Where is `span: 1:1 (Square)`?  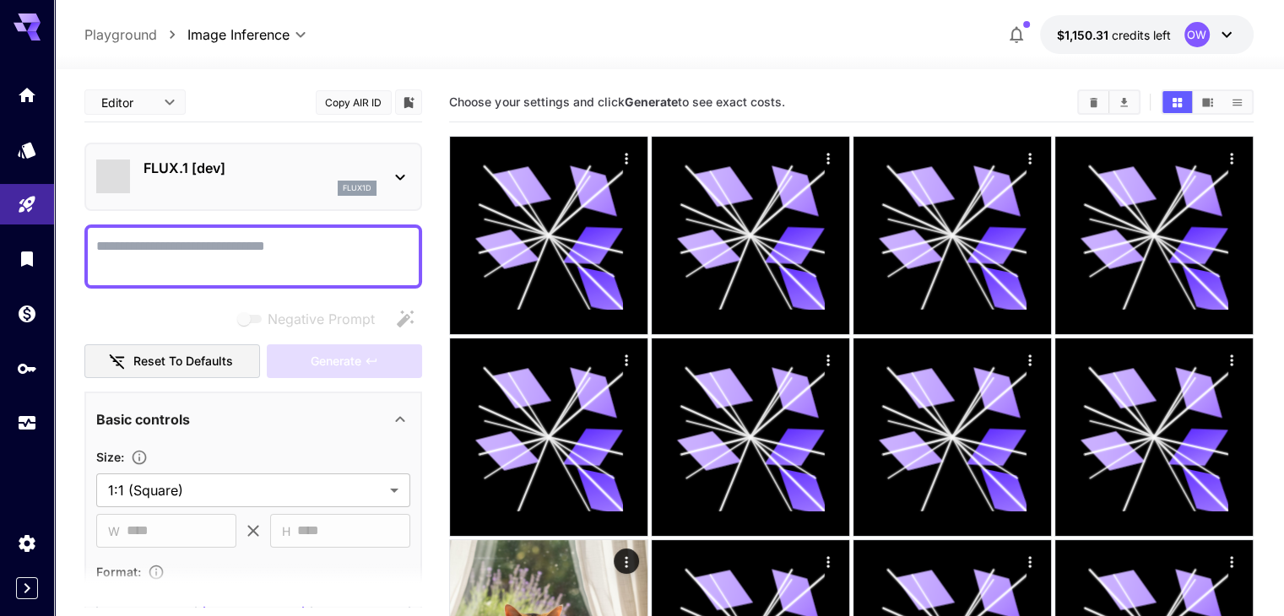
span: 1:1 (Square) is located at coordinates (246, 490).